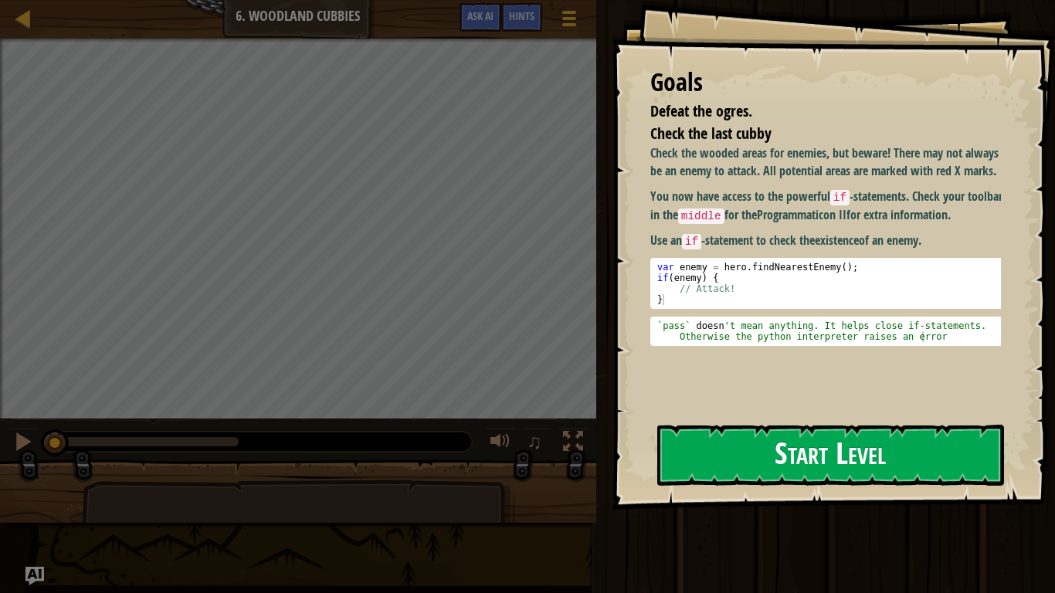 The width and height of the screenshot is (1055, 593). What do you see at coordinates (830, 455) in the screenshot?
I see `button: Start Level` at bounding box center [830, 455].